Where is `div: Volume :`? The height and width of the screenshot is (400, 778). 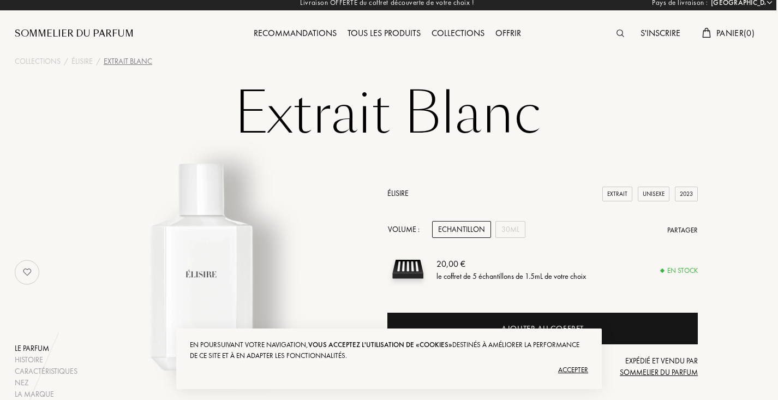 div: Volume : is located at coordinates (407, 229).